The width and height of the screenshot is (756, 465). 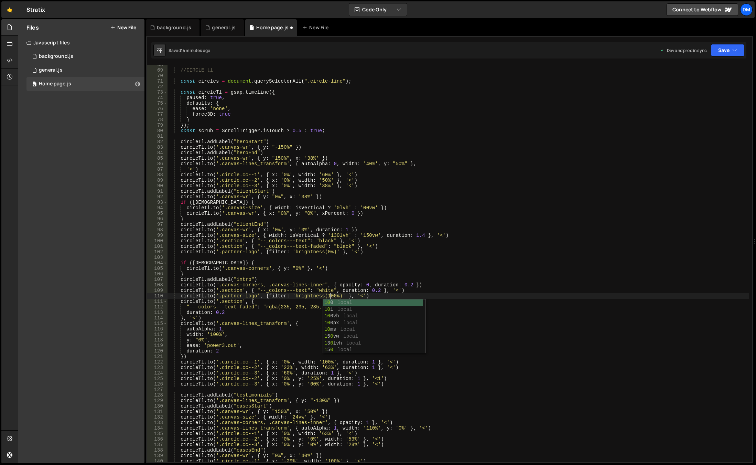 I want to click on div: Dev and prod in sync, so click(x=683, y=50).